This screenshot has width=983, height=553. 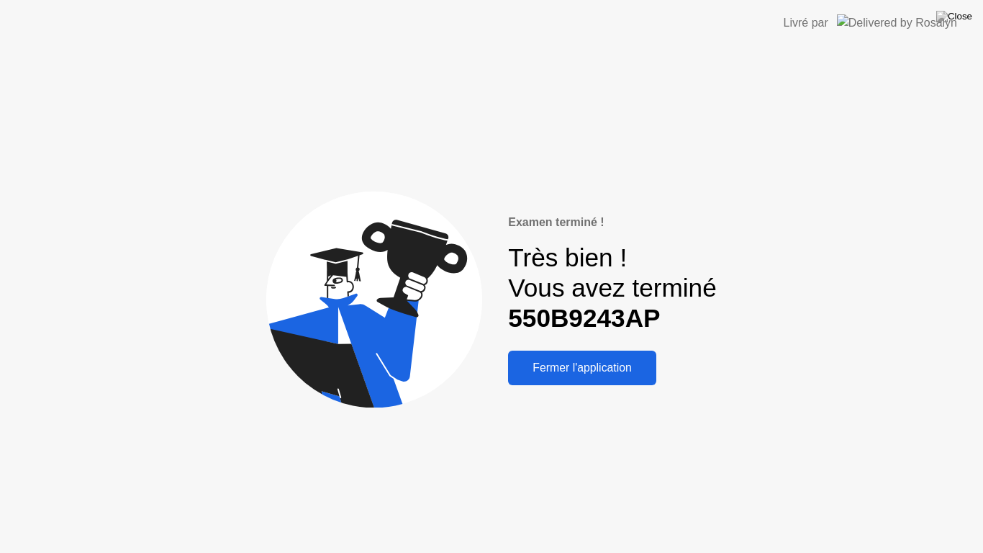 I want to click on b: 550B9243AP, so click(x=584, y=317).